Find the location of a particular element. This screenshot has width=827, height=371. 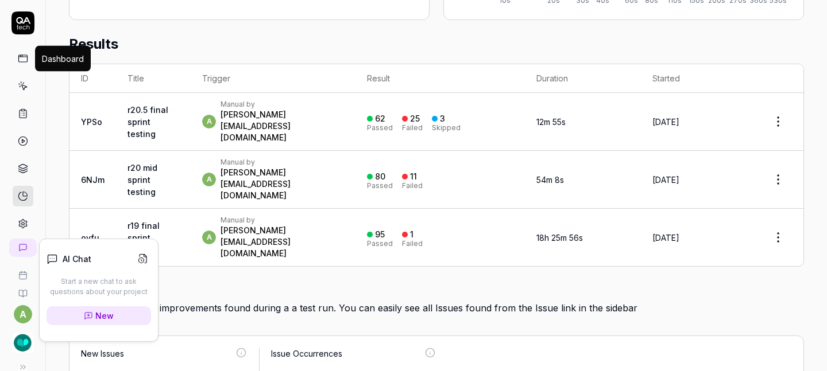

div: Issues are bugs and improvements found during a a test run. You can easily see all Issues found f... is located at coordinates (436, 308).